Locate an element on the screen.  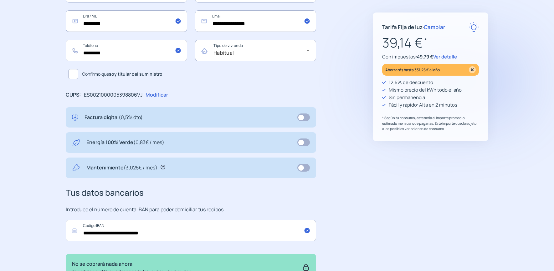
p: No se cobrará nada ahora is located at coordinates (131, 264).